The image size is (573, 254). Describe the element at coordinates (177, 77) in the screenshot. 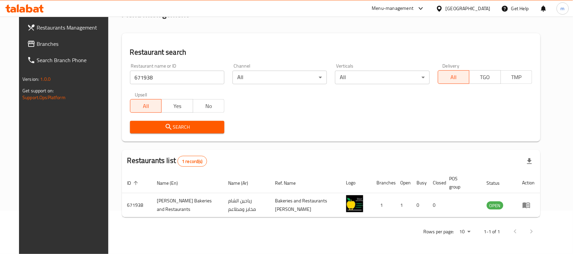

I see `input: Search for restaurant name or ID..` at that location.